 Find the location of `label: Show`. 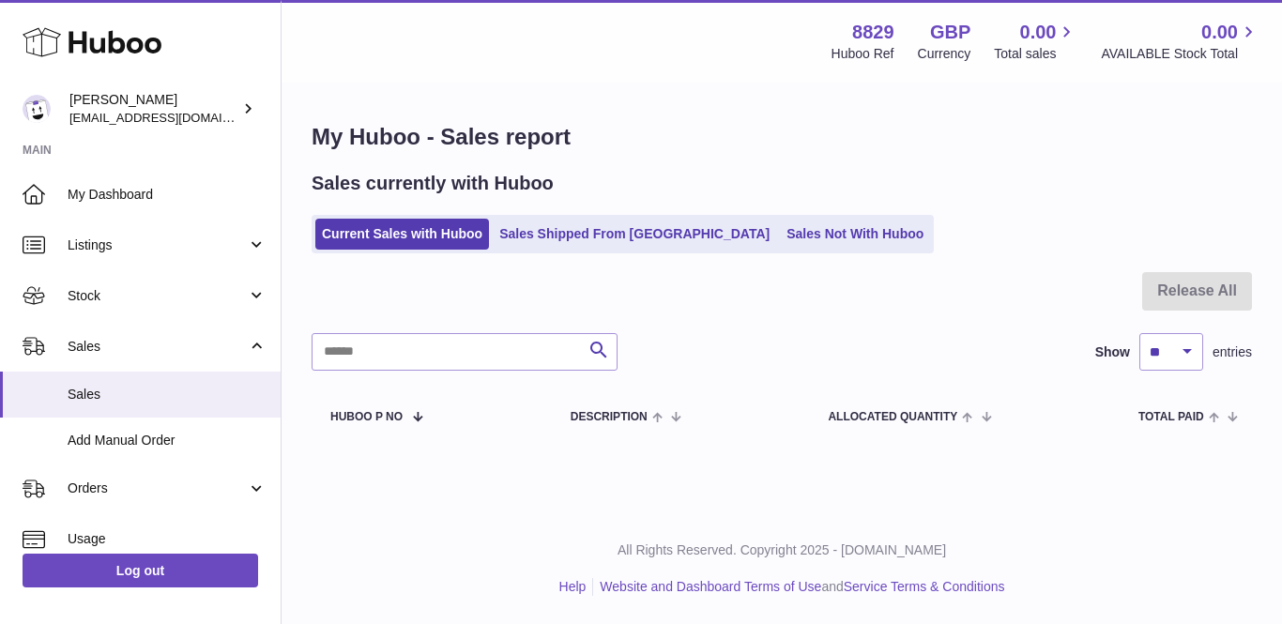

label: Show is located at coordinates (1113, 352).